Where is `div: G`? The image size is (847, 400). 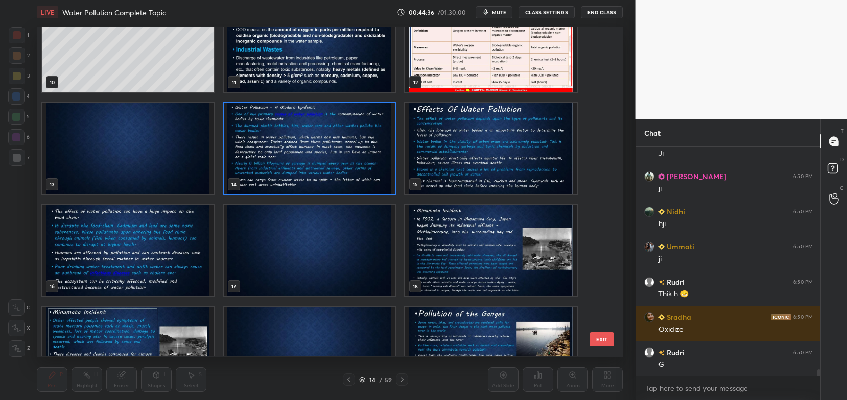
div: G is located at coordinates (735, 365).